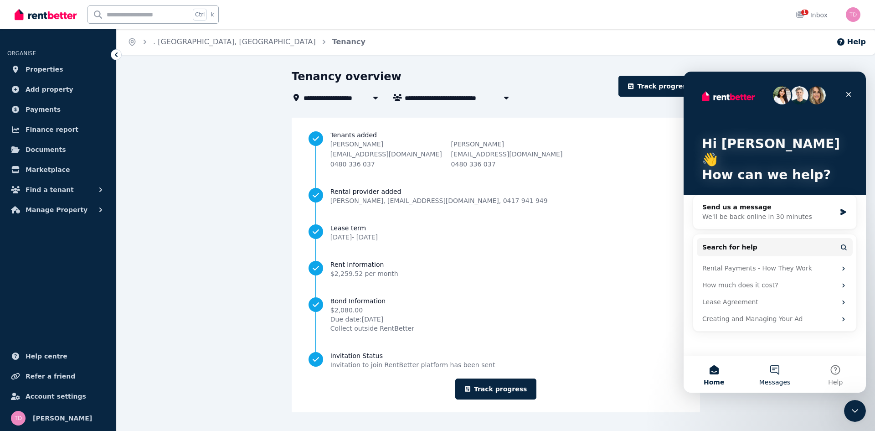 Image resolution: width=875 pixels, height=431 pixels. What do you see at coordinates (58, 210) in the screenshot?
I see `button: Manage Property` at bounding box center [58, 210].